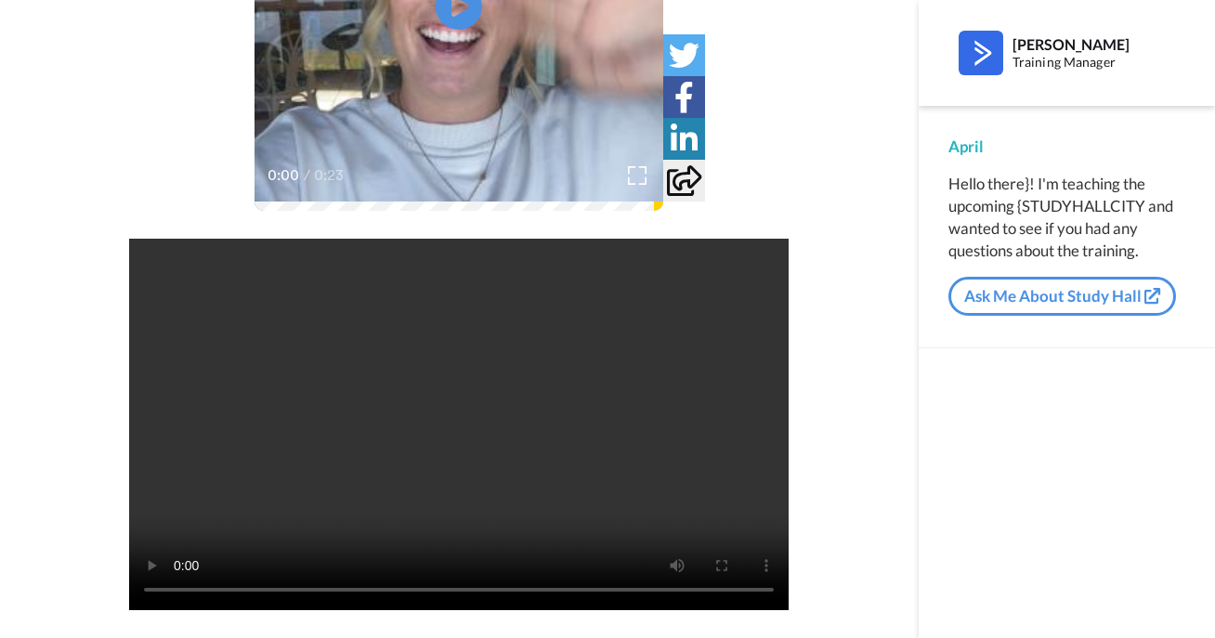 Image resolution: width=1215 pixels, height=638 pixels. Describe the element at coordinates (637, 176) in the screenshot. I see `img: Full screen` at that location.